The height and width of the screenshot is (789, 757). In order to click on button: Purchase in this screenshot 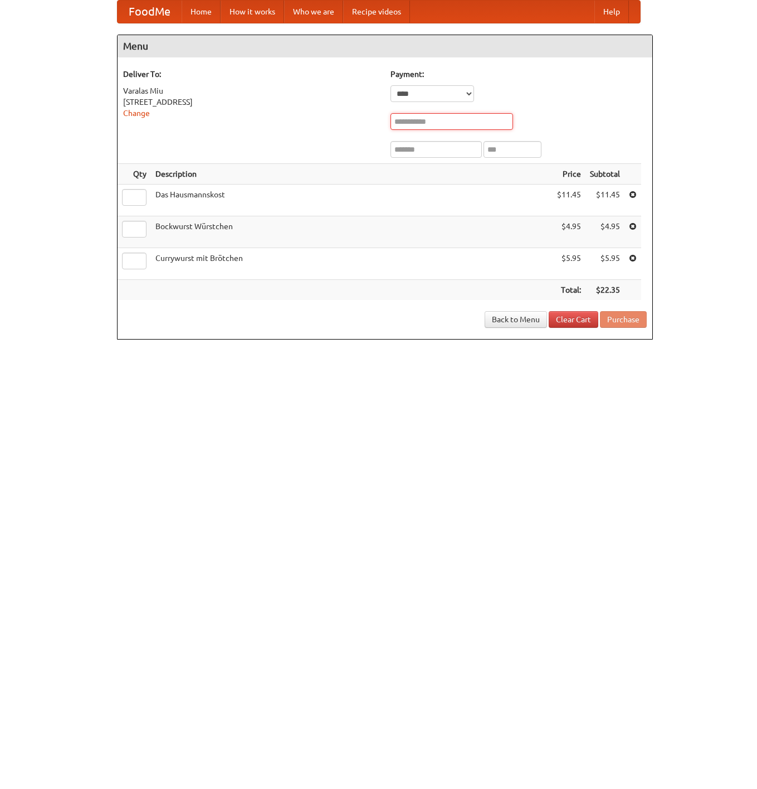, I will do `click(624, 319)`.